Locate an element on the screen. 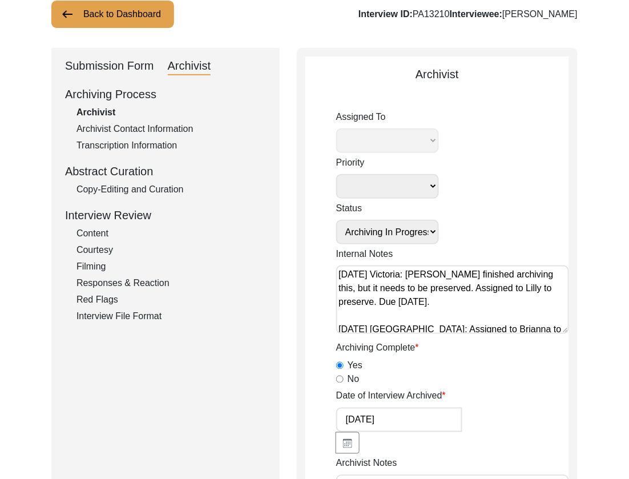 The height and width of the screenshot is (479, 629). div: Content is located at coordinates (171, 234).